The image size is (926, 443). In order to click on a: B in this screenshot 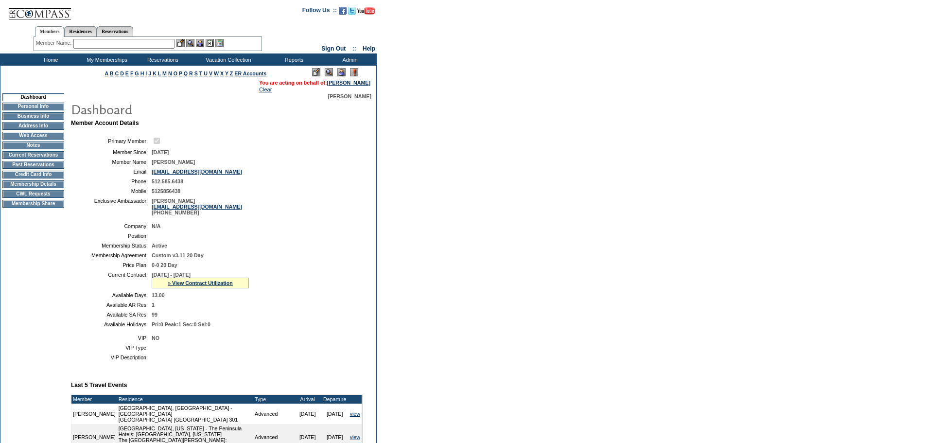, I will do `click(112, 73)`.